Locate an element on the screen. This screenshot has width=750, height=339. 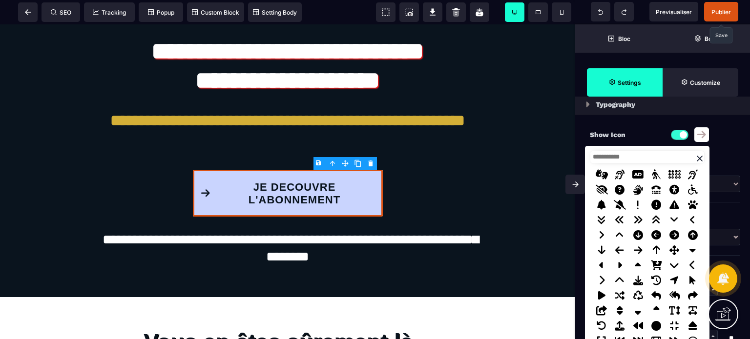
span: View components is located at coordinates (386, 12).